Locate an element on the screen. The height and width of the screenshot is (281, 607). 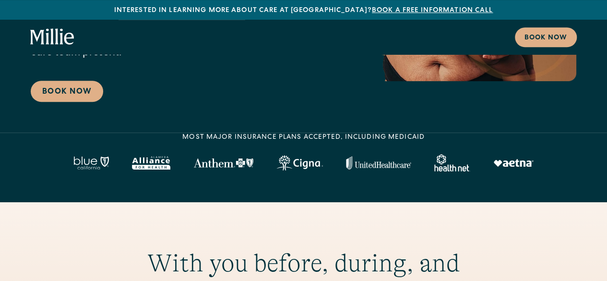
div: Book now is located at coordinates (546, 38).